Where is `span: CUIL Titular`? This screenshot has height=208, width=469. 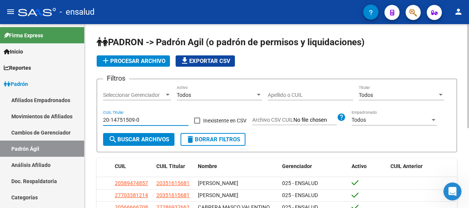
span: CUIL Titular is located at coordinates (171, 166).